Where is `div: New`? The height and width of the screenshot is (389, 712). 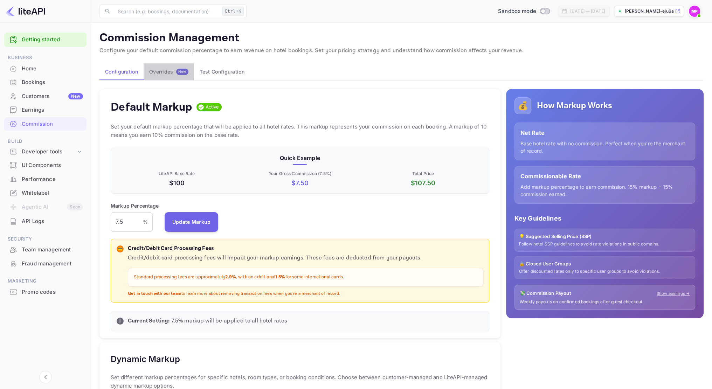 div: New is located at coordinates (76, 96).